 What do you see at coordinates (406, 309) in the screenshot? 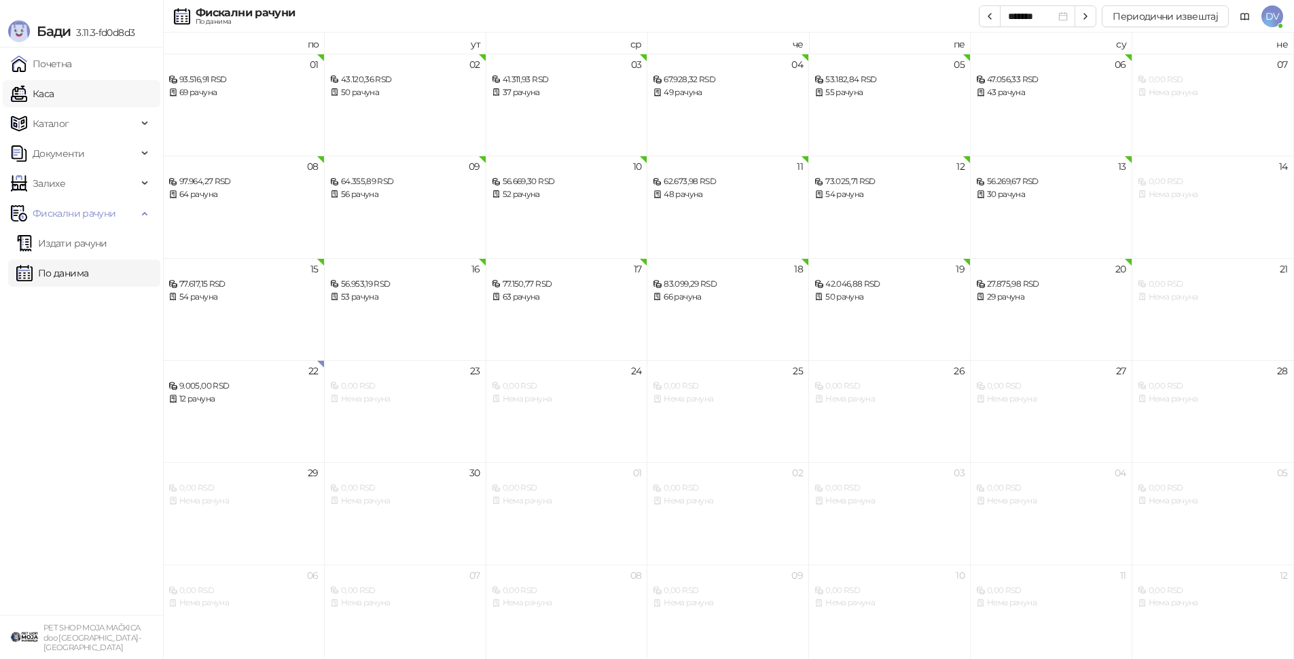
I see `td: 2025-09-16` at bounding box center [406, 309].